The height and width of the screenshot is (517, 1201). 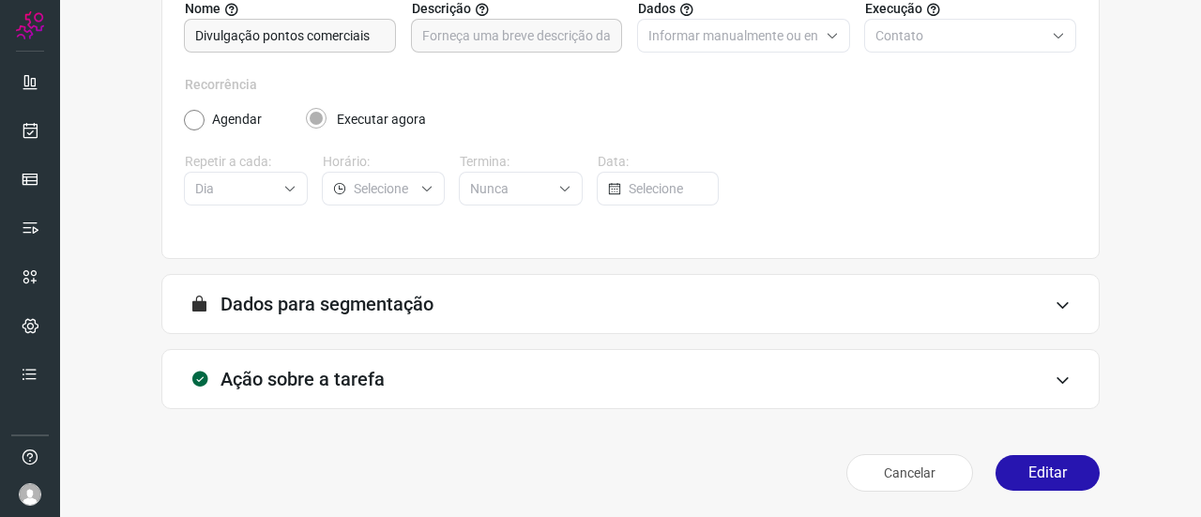 I want to click on label: Data:, so click(x=659, y=161).